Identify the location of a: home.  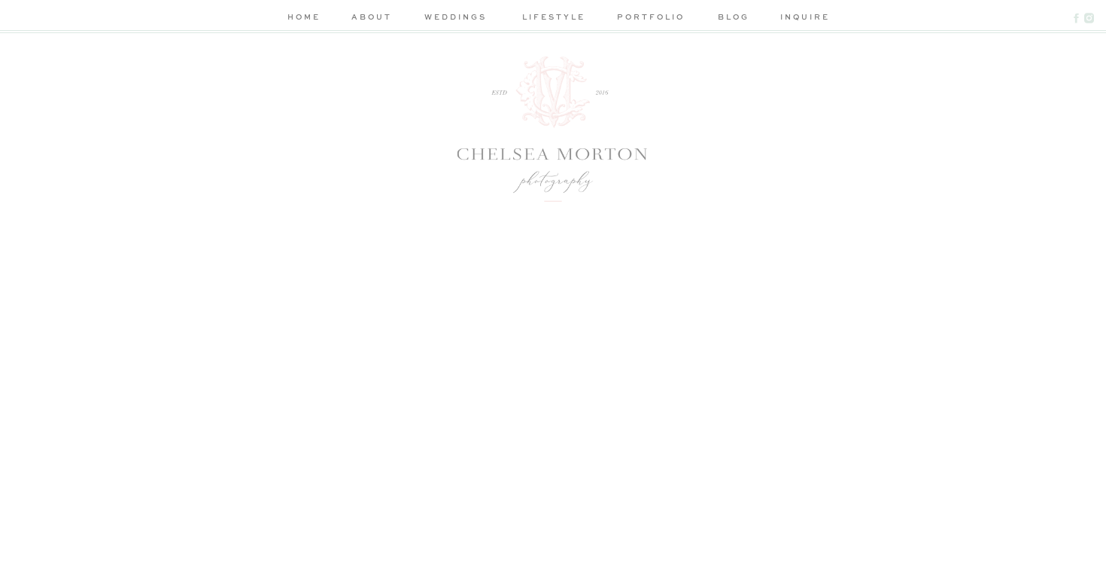
(303, 18).